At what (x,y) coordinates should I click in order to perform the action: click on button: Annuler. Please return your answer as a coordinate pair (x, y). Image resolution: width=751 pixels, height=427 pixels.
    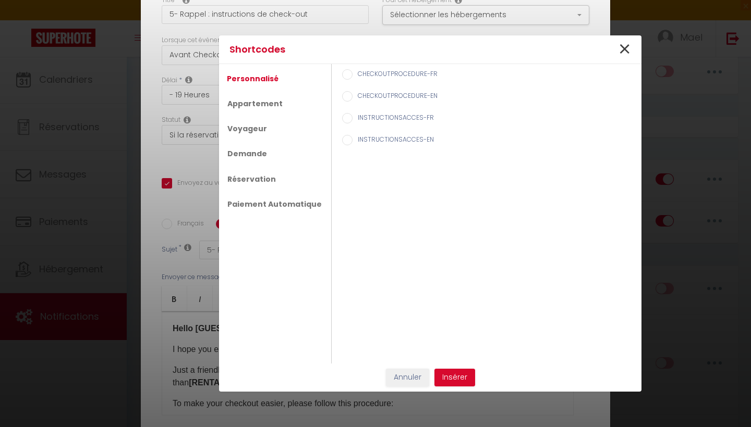
    Looking at the image, I should click on (407, 378).